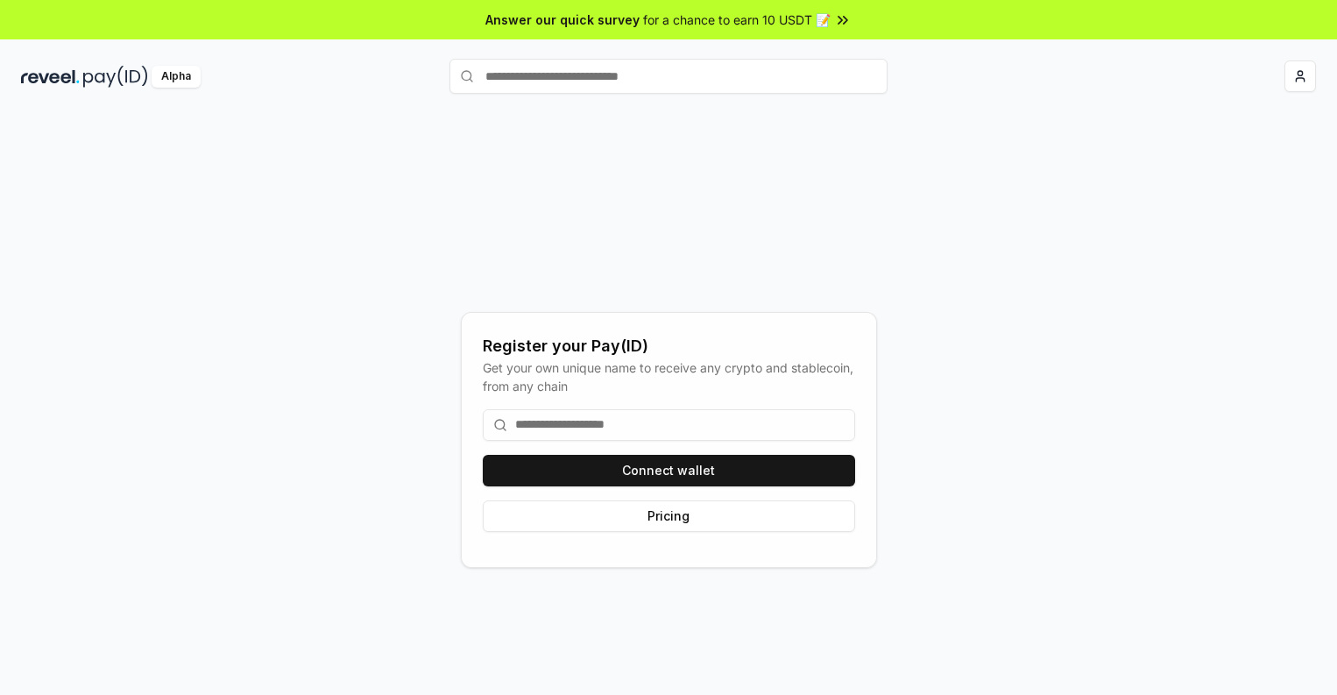 The height and width of the screenshot is (695, 1337). Describe the element at coordinates (737, 19) in the screenshot. I see `span: for a chance to earn 10 USDT 📝` at that location.